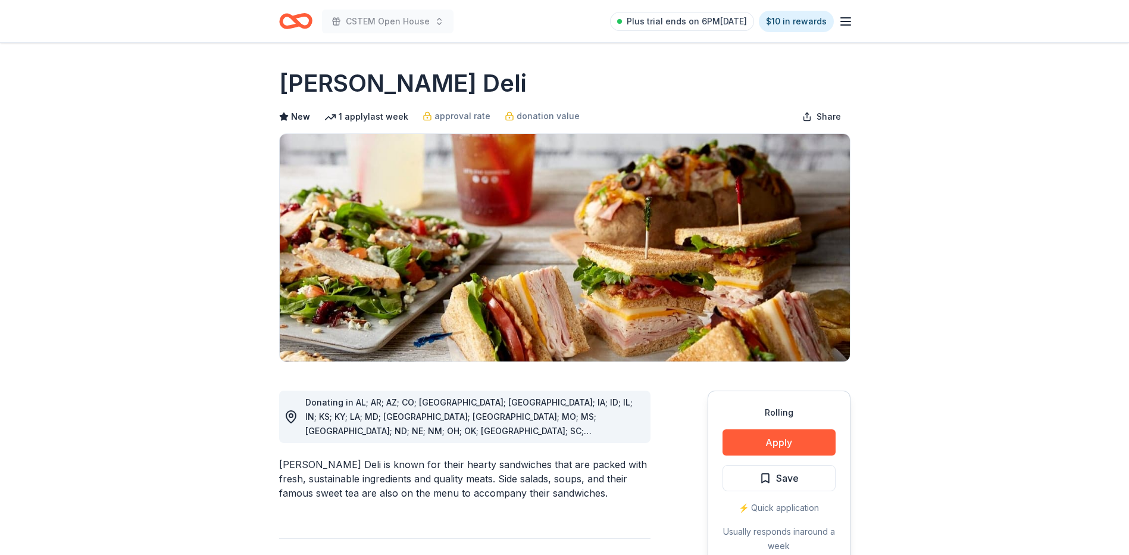  I want to click on button: Share, so click(821, 117).